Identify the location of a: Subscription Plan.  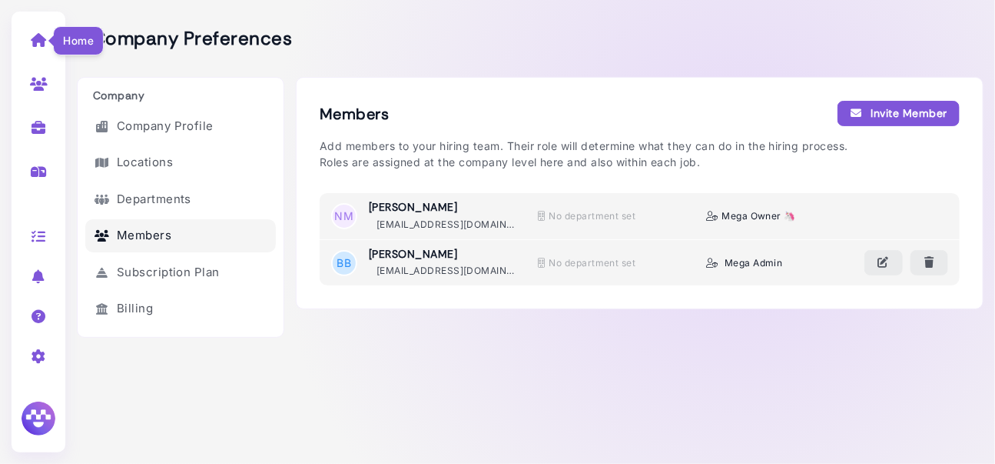
(181, 272).